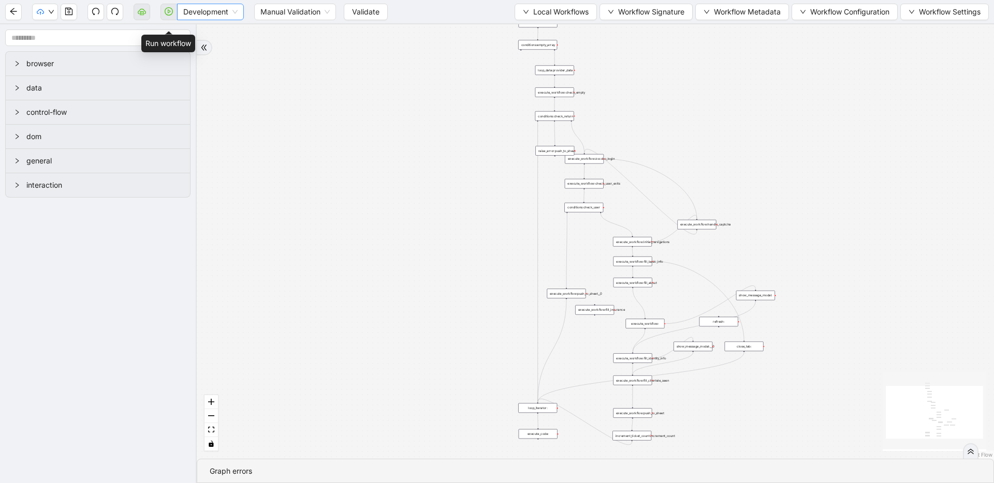  What do you see at coordinates (632, 261) in the screenshot?
I see `div: execute_workflow:fill_basic_info` at bounding box center [632, 261].